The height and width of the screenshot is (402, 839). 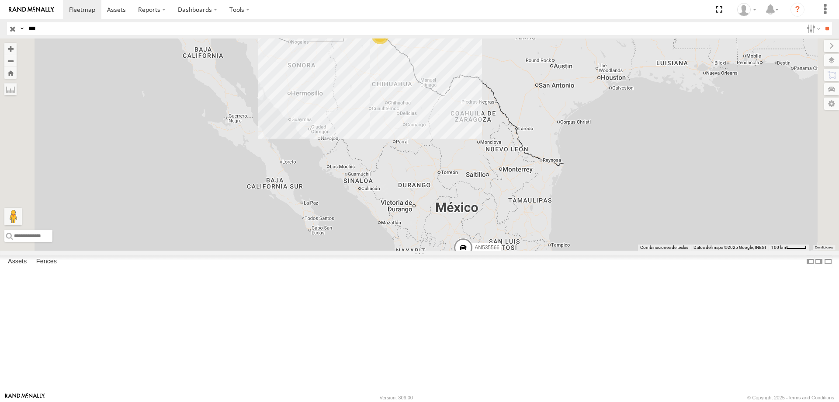 What do you see at coordinates (22, 28) in the screenshot?
I see `label: Search Query` at bounding box center [22, 28].